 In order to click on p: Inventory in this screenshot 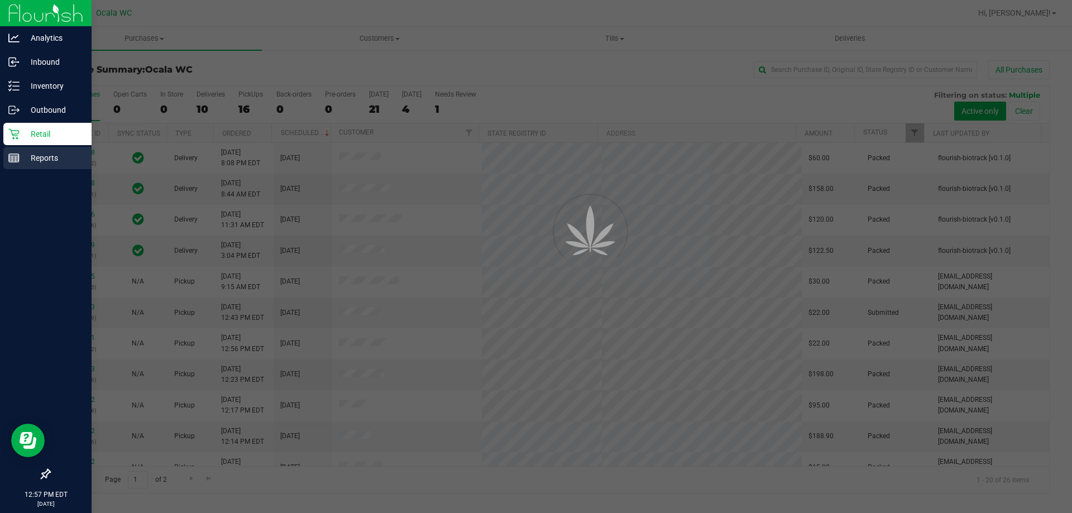, I will do `click(53, 86)`.